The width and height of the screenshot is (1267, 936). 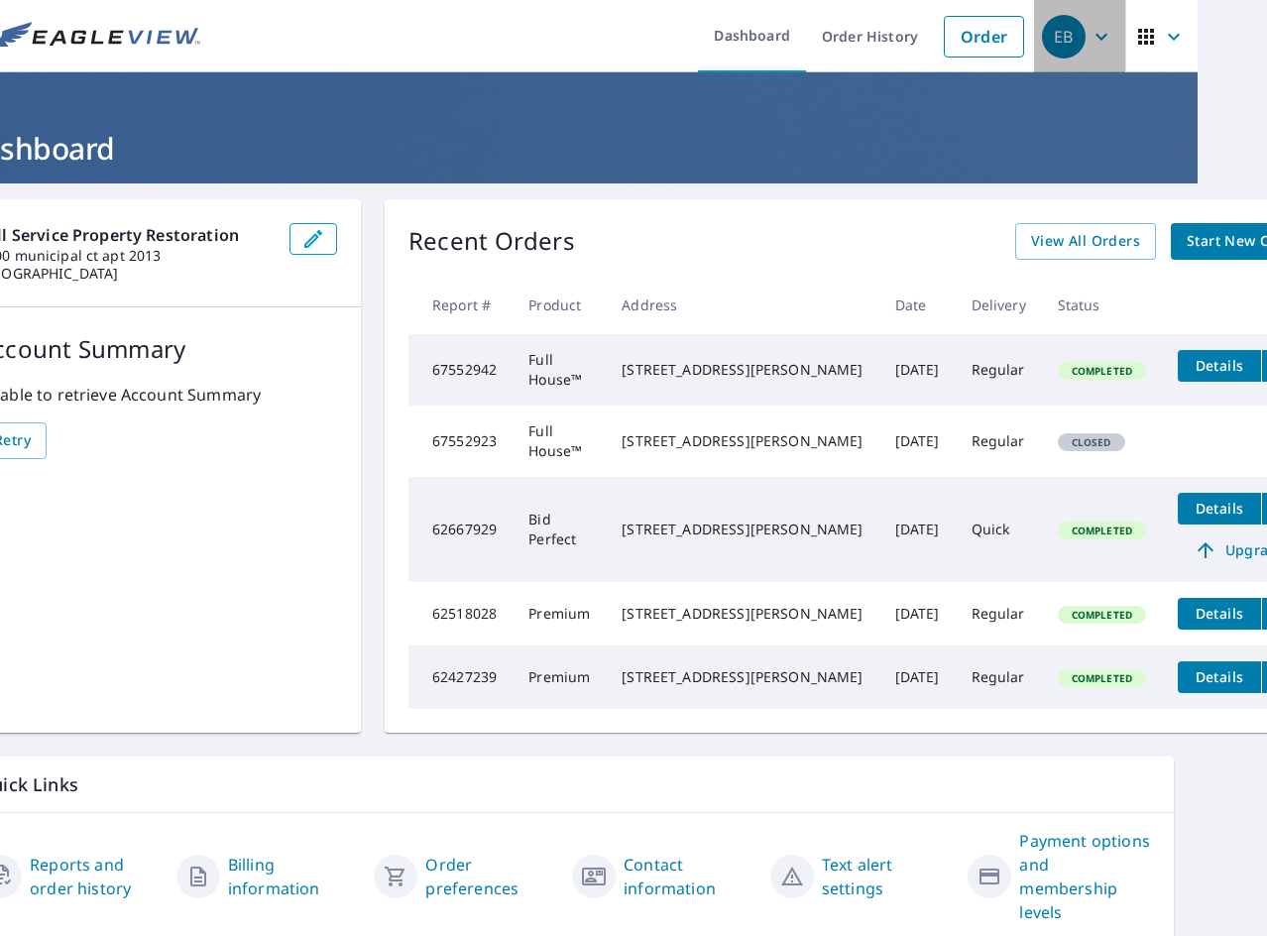 I want to click on a: Order preferences, so click(x=491, y=876).